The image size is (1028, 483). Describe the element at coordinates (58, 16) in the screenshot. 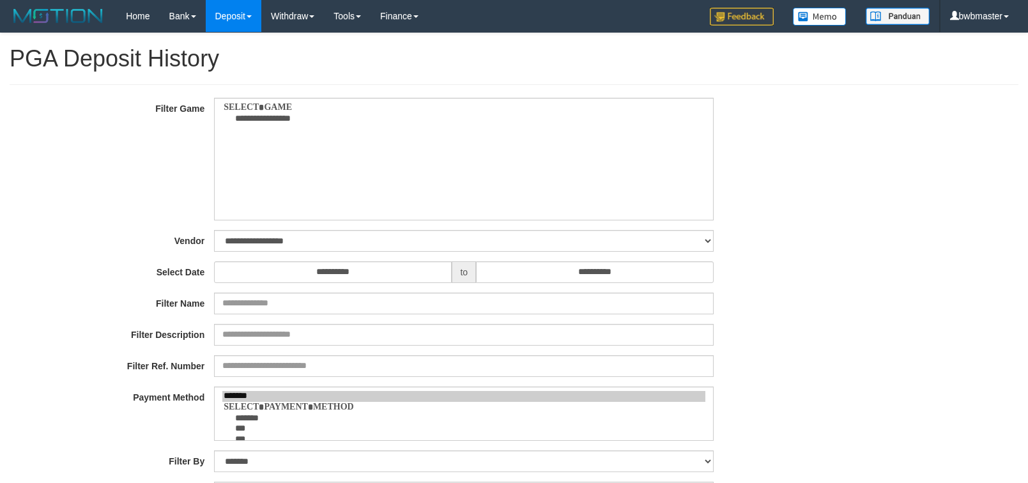

I see `img: MOTION_logo.png` at that location.